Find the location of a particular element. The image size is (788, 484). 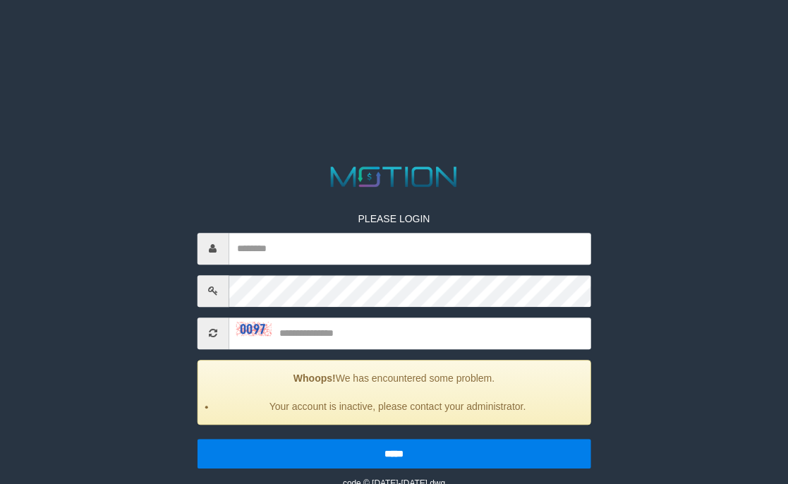

img: MOTION_logo.png is located at coordinates (394, 176).